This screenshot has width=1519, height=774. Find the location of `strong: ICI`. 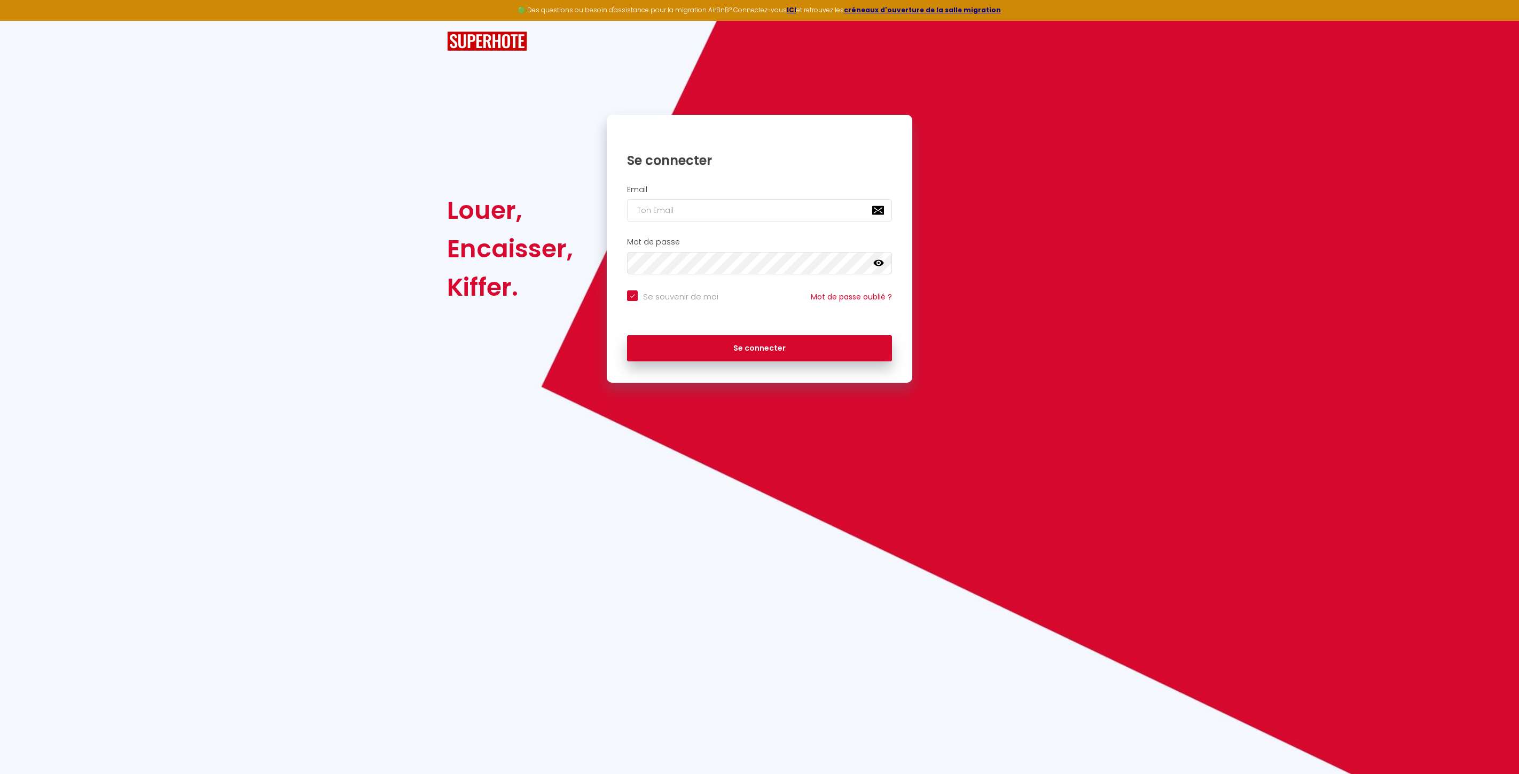

strong: ICI is located at coordinates (791, 10).